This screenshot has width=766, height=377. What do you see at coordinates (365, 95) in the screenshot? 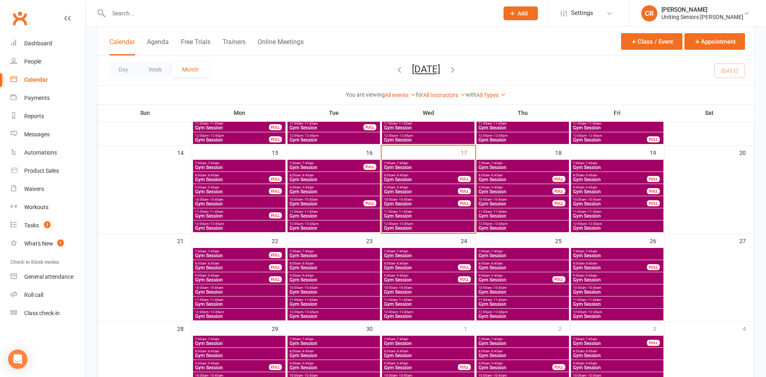
I see `strong: You are viewing` at bounding box center [365, 95].